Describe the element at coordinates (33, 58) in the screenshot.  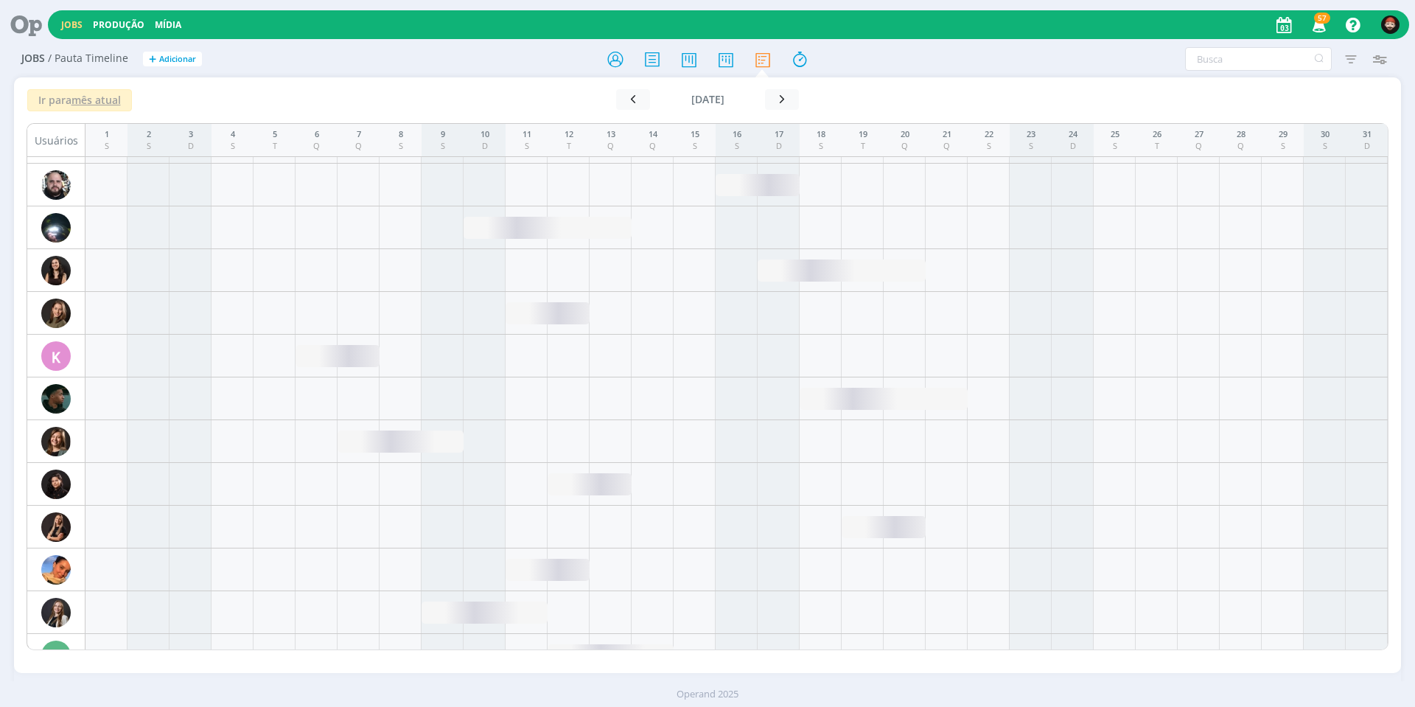
I see `span: Jobs` at that location.